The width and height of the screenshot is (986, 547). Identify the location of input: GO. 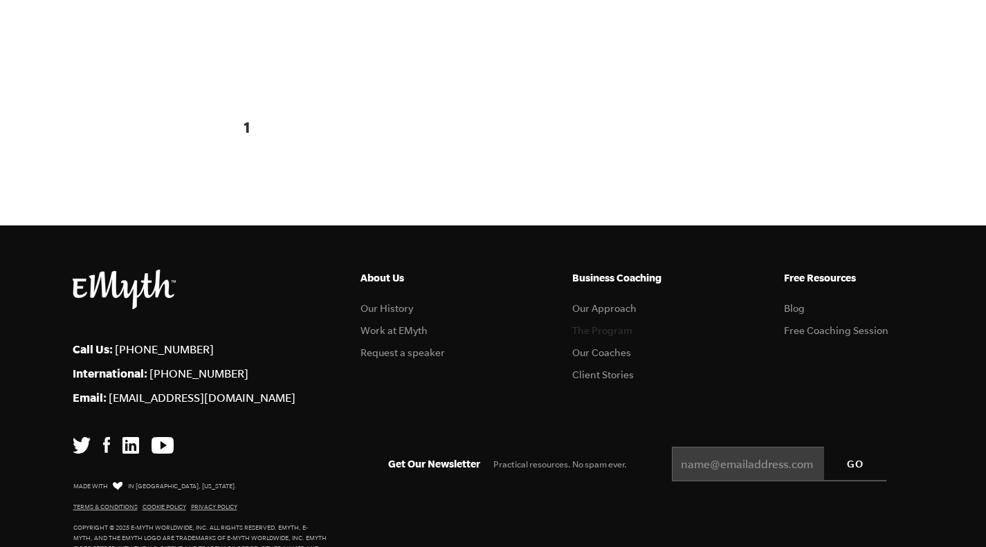
(855, 463).